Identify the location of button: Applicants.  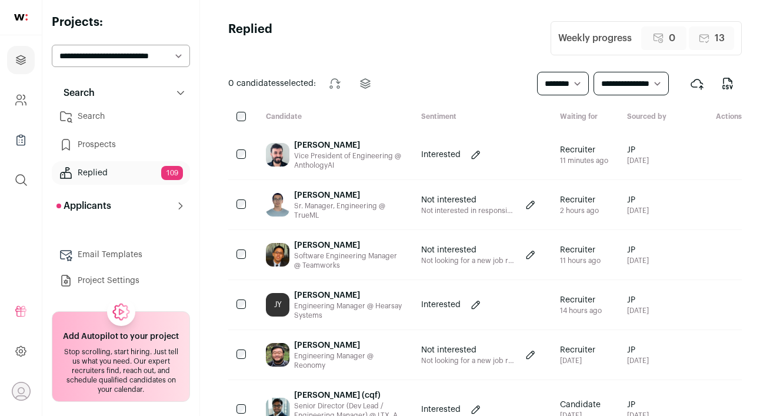
(121, 206).